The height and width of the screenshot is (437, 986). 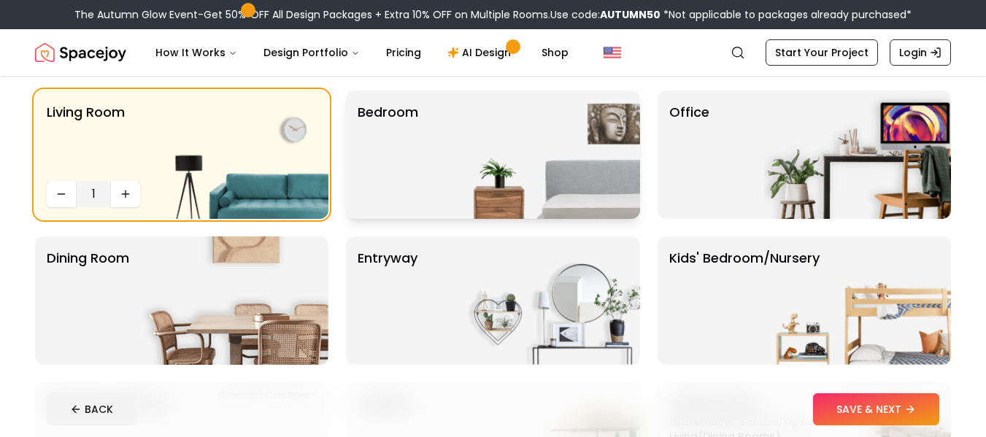 I want to click on span: Use code:, so click(x=605, y=15).